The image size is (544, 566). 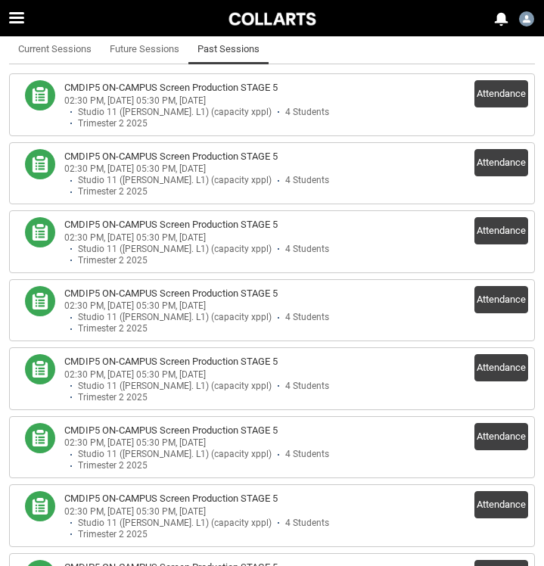 I want to click on li: Current Sessions, so click(x=55, y=49).